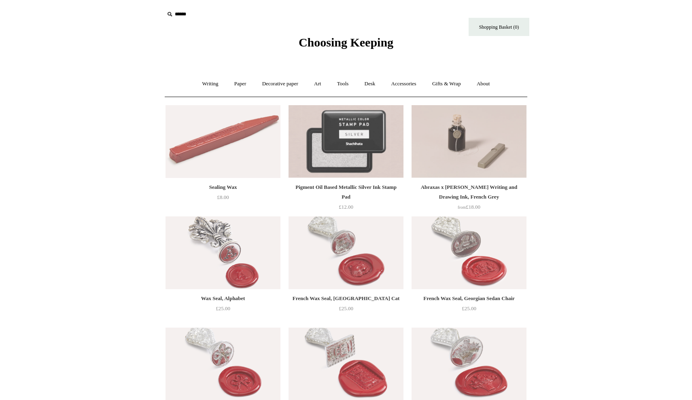  What do you see at coordinates (469, 207) in the screenshot?
I see `span: £18.00` at bounding box center [469, 207].